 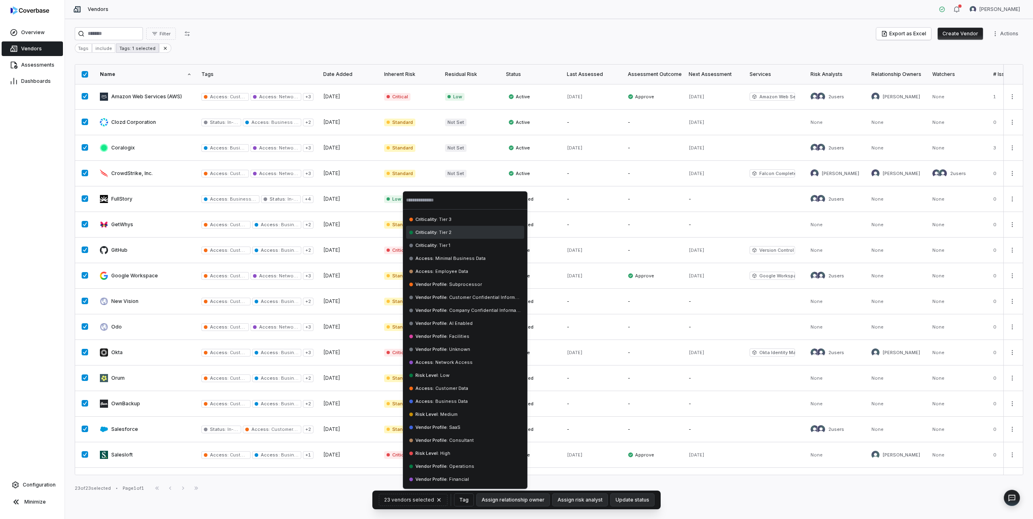 What do you see at coordinates (394, 199) in the screenshot?
I see `span: Low` at bounding box center [394, 199].